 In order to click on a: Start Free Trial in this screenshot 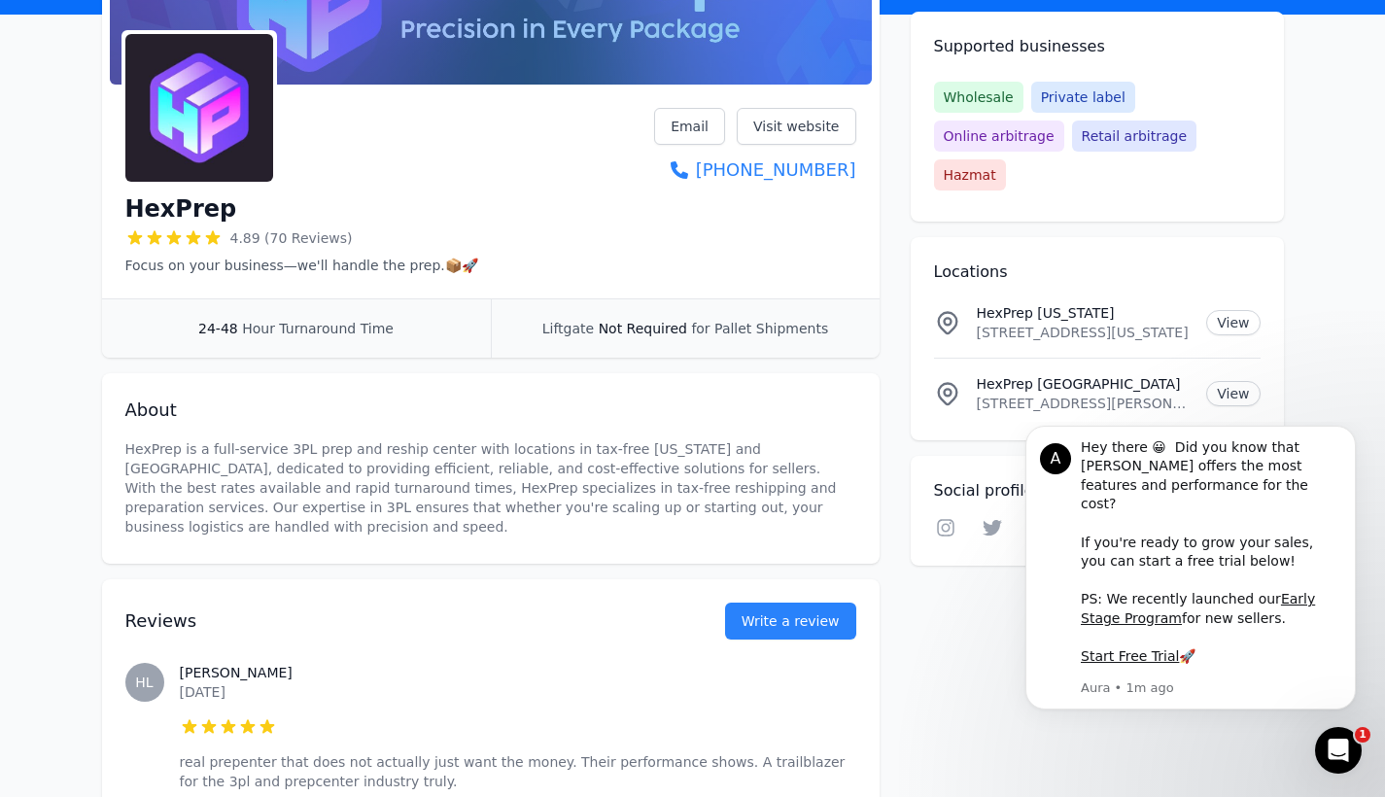, I will do `click(133, 234)`.